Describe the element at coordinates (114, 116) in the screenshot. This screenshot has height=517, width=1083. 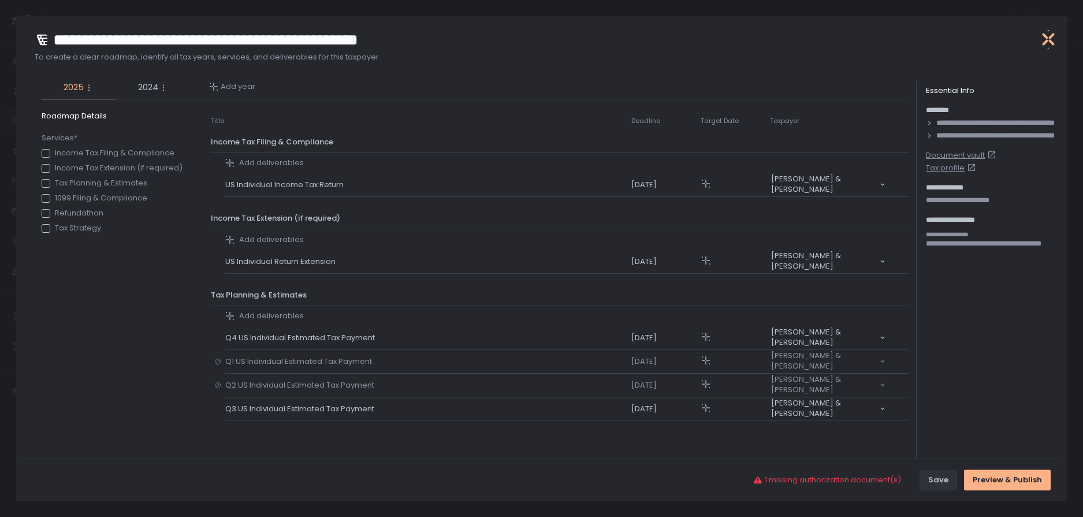
I see `span: Roadmap Details` at that location.